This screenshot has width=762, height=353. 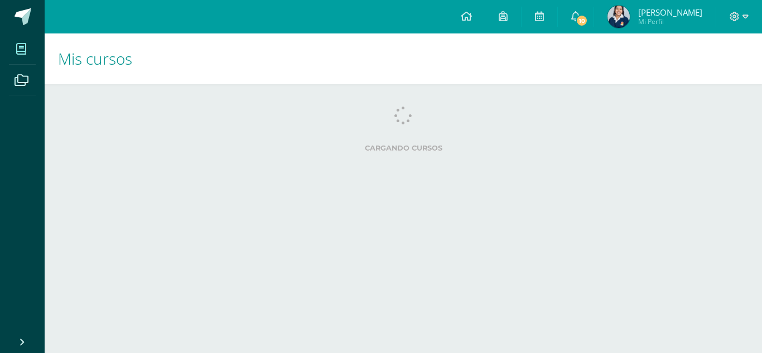 I want to click on label: Cargando cursos, so click(x=403, y=148).